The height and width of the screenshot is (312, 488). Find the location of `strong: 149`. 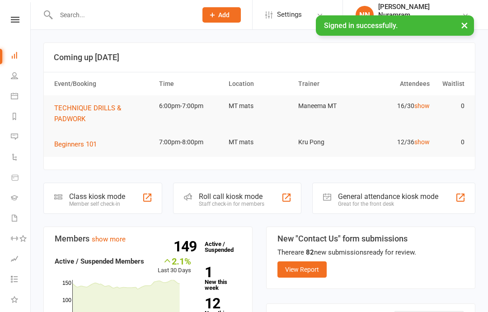

strong: 149 is located at coordinates (187, 246).